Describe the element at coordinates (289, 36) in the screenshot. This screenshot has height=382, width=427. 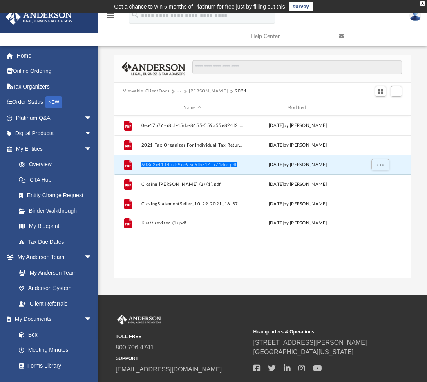
I see `a: Help Center` at that location.